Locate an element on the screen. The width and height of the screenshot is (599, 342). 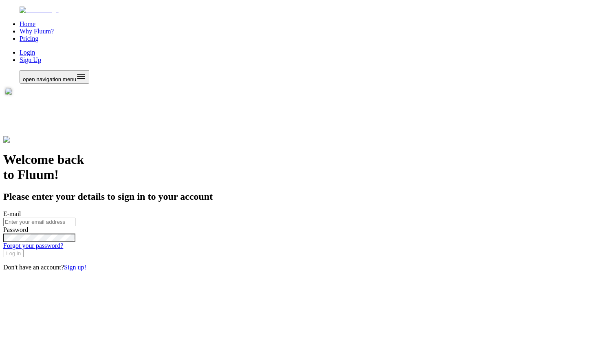
img: Fluum logo is located at coordinates (22, 140).